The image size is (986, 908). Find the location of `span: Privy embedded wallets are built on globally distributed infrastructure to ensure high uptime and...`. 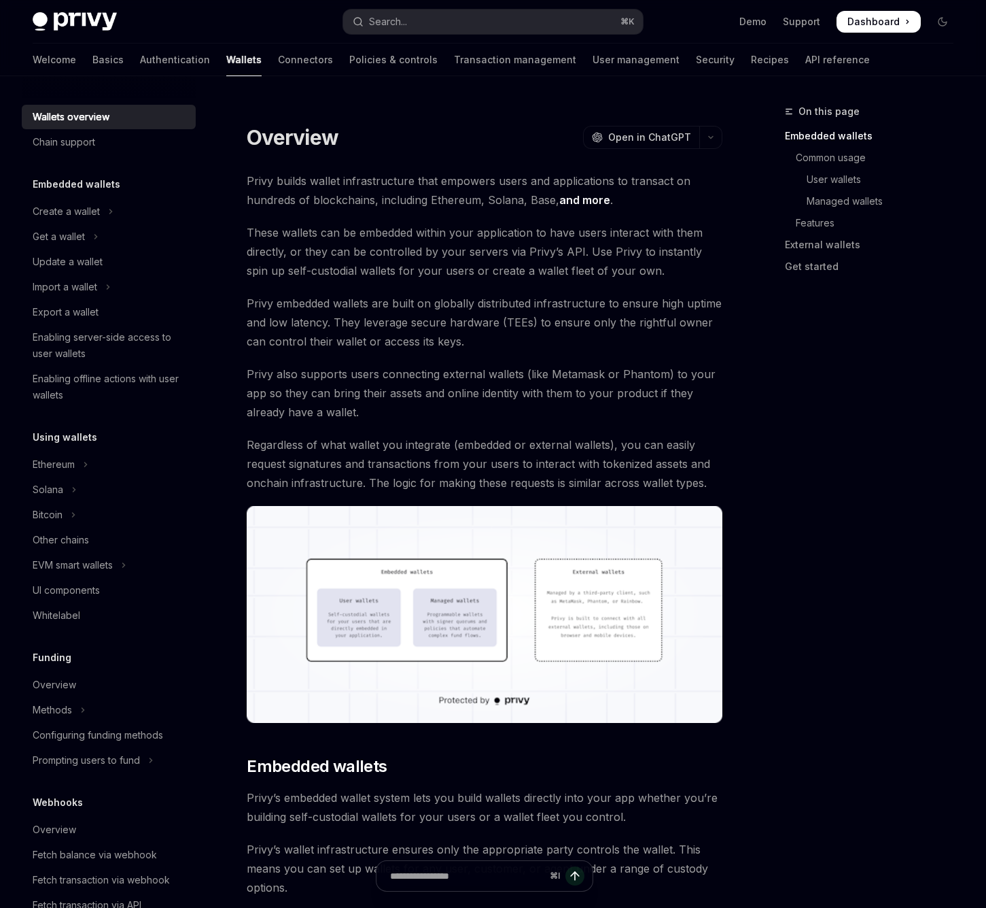

span: Privy embedded wallets are built on globally distributed infrastructure to ensure high uptime and... is located at coordinates (485, 322).